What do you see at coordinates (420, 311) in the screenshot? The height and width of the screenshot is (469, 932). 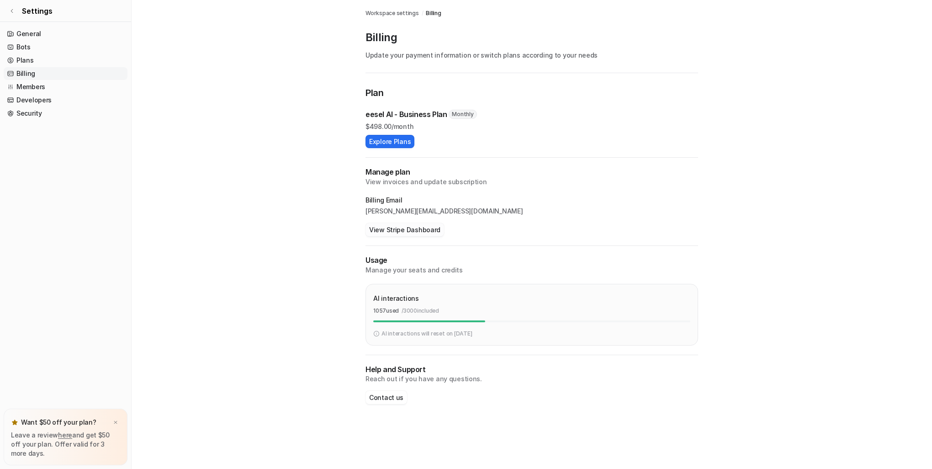 I see `p: / 3000 included` at bounding box center [420, 311].